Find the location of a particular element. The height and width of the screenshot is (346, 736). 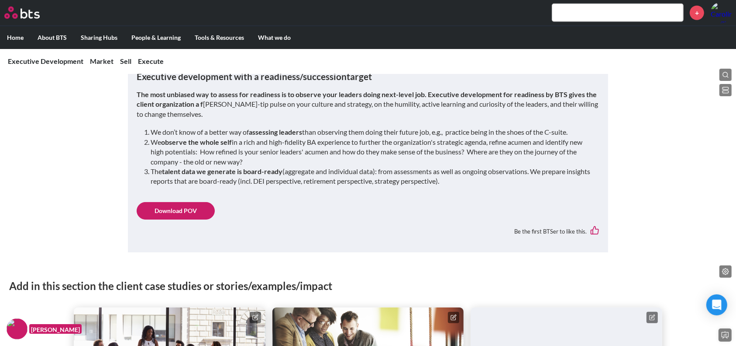

strong: Executive development with a readiness/succession is located at coordinates (242, 76).